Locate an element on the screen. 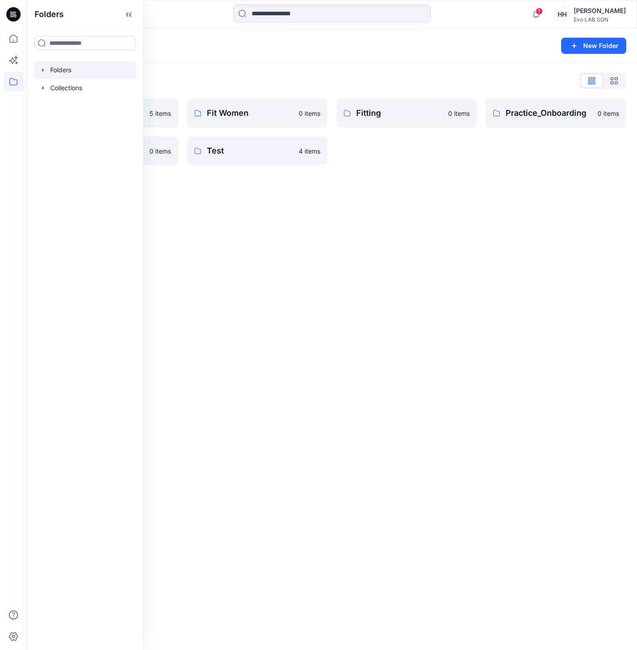  span: 1 is located at coordinates (540, 11).